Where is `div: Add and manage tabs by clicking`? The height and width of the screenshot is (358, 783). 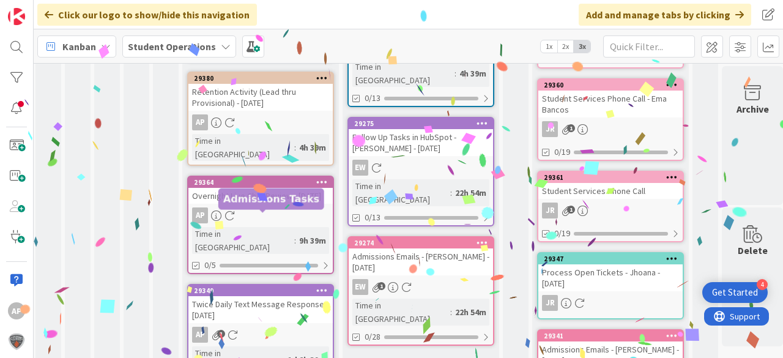
div: Add and manage tabs by clicking is located at coordinates (665, 15).